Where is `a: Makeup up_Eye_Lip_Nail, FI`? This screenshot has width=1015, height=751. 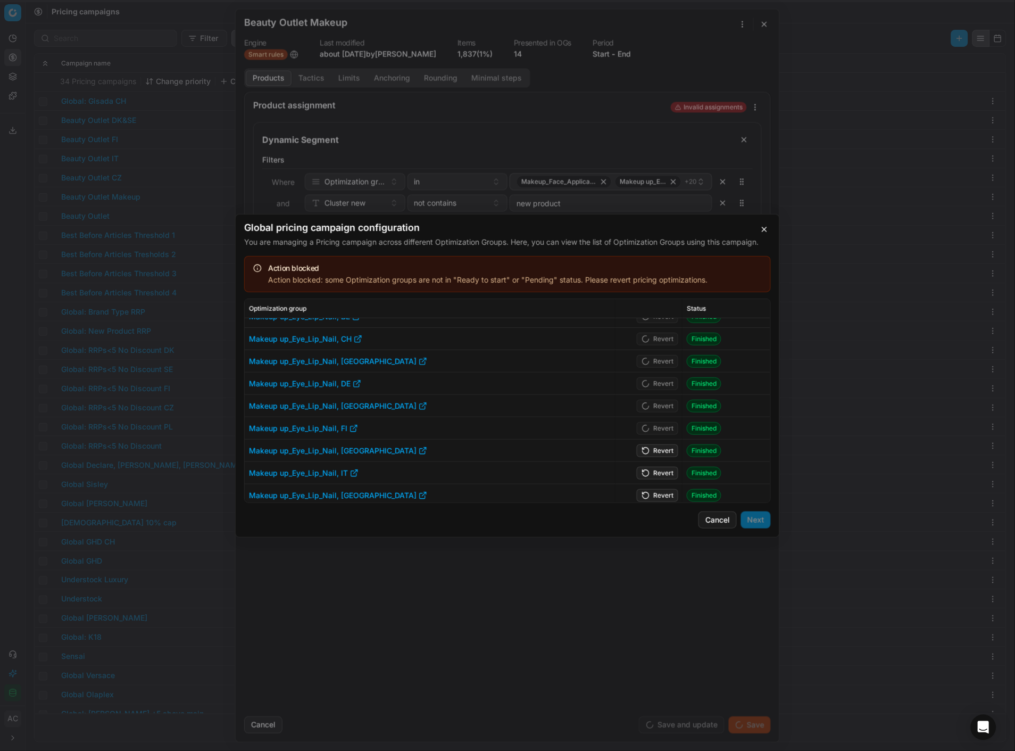 a: Makeup up_Eye_Lip_Nail, FI is located at coordinates (303, 428).